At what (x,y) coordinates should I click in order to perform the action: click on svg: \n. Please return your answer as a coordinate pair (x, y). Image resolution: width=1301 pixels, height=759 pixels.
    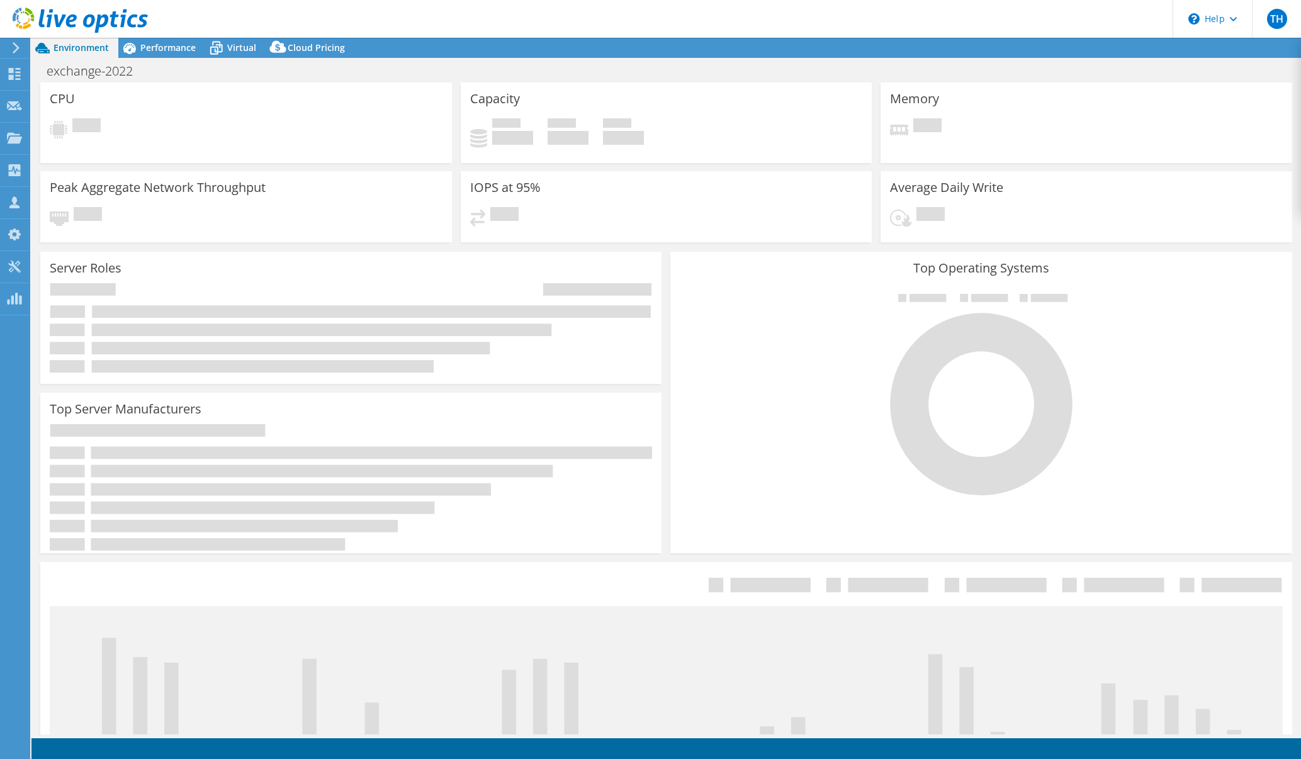
    Looking at the image, I should click on (1194, 19).